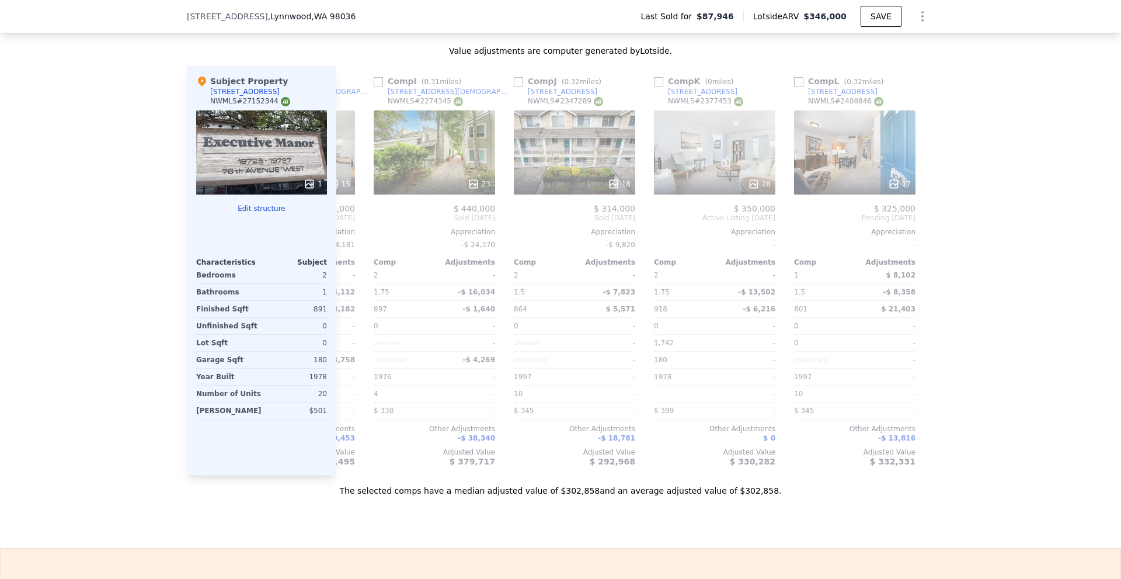 This screenshot has width=1121, height=579. Describe the element at coordinates (313, 184) in the screenshot. I see `div: 1` at that location.